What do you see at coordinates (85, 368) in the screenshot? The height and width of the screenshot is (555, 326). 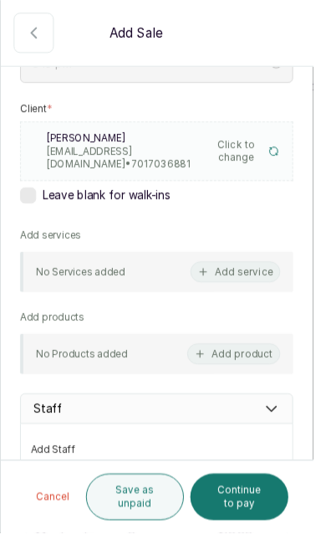 I see `p: No Products added` at bounding box center [85, 368].